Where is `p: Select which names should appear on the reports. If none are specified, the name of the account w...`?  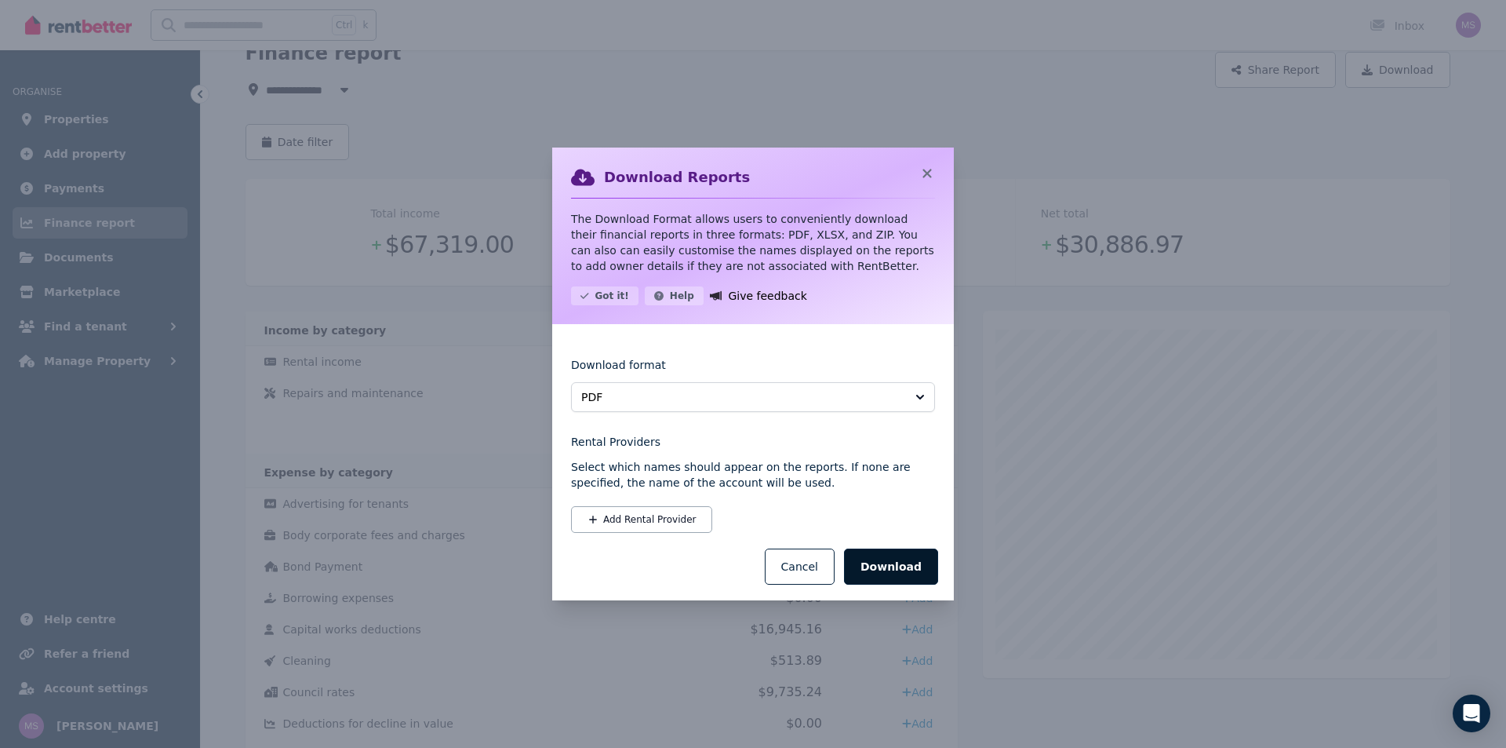 p: Select which names should appear on the reports. If none are specified, the name of the account w... is located at coordinates (753, 475).